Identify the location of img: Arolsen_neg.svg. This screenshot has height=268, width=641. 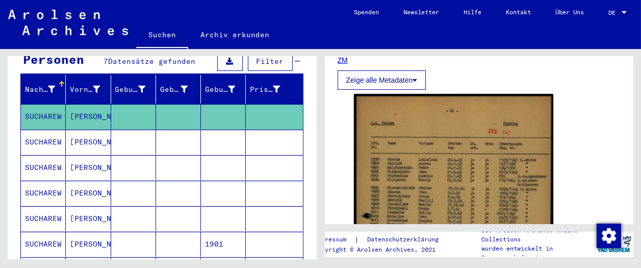
(68, 22).